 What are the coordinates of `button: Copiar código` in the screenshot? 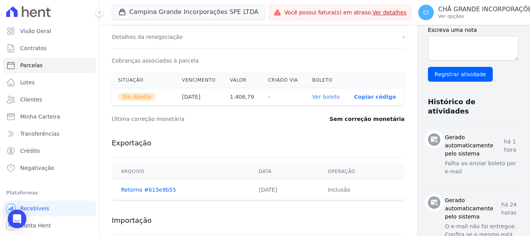 It's located at (375, 97).